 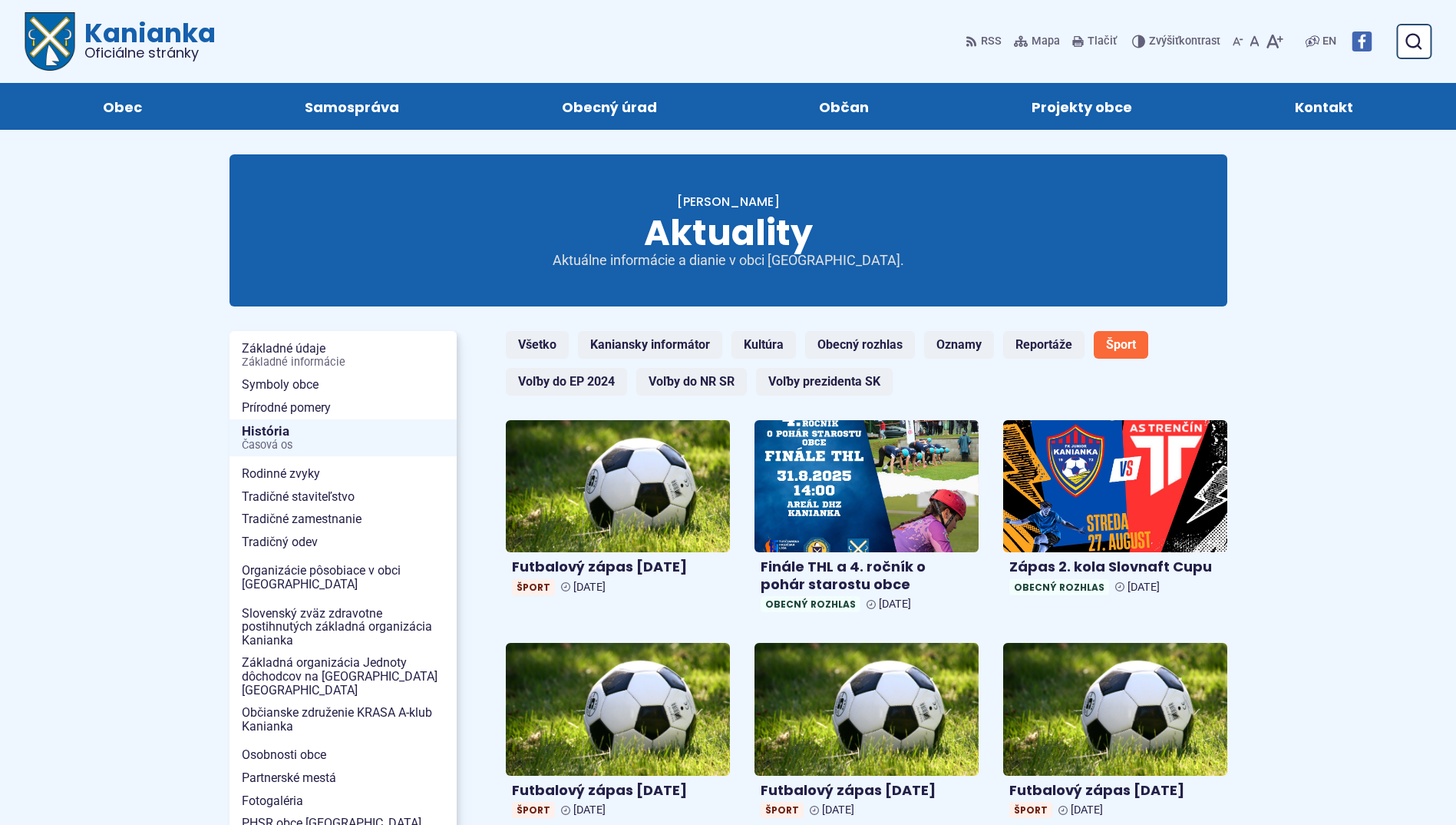 I want to click on button: Zmenšiť veľkosť písma, so click(x=1238, y=41).